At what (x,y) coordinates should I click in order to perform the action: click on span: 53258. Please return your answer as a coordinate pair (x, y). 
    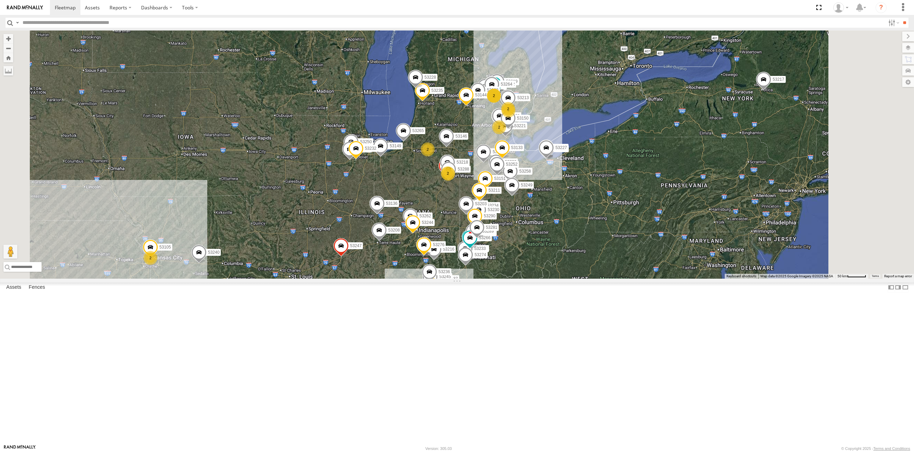
    Looking at the image, I should click on (525, 171).